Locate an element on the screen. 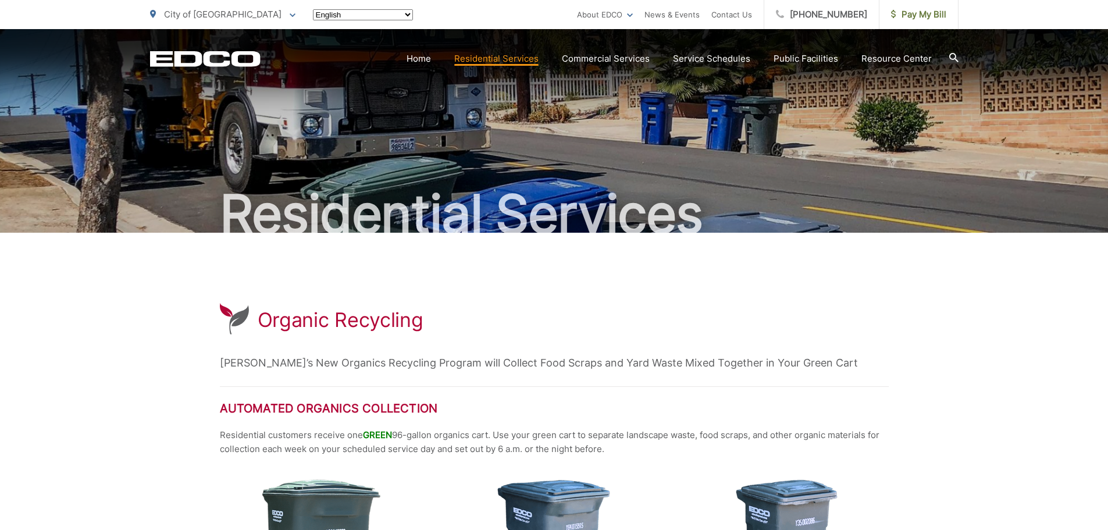 The height and width of the screenshot is (530, 1108). a: Service Schedules is located at coordinates (711, 59).